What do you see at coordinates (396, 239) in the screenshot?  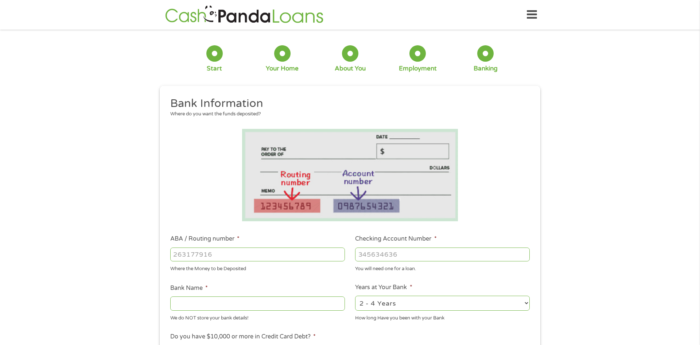 I see `label: Checking Account Number` at bounding box center [396, 239].